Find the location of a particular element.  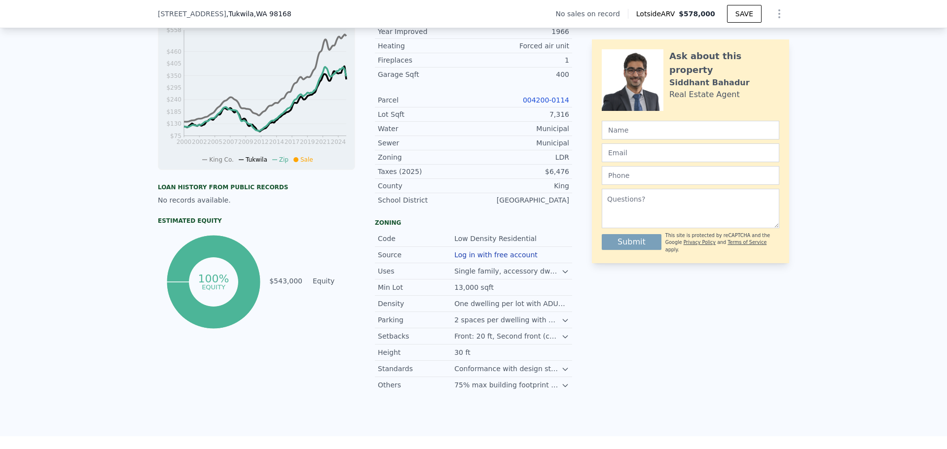

button: Log in with free account is located at coordinates (496, 255).